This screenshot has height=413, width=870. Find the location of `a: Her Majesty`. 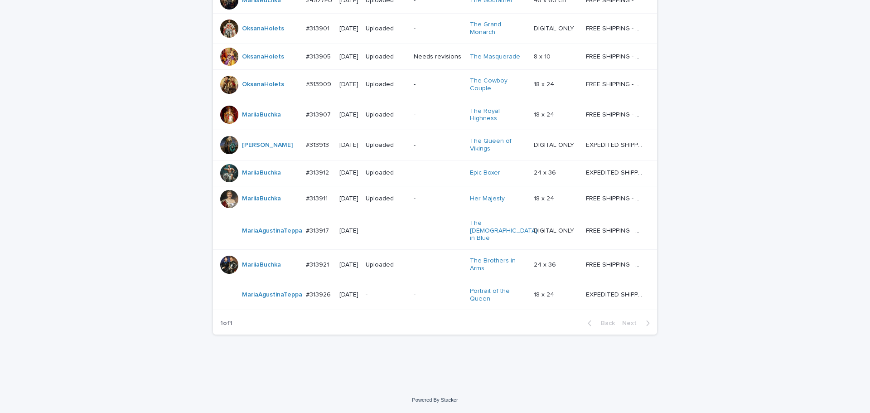

a: Her Majesty is located at coordinates (487, 198).